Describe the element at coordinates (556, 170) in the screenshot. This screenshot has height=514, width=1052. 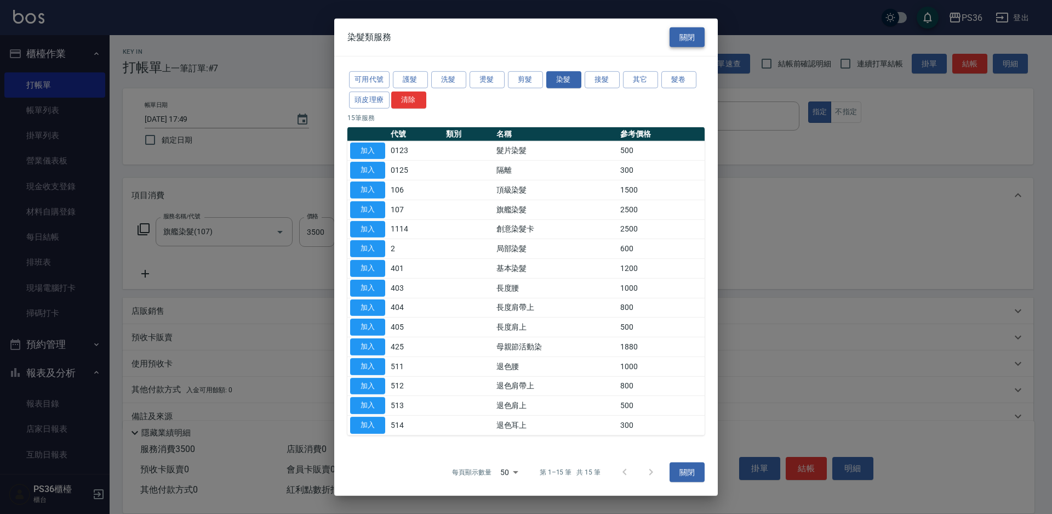
I see `td: 隔離` at that location.